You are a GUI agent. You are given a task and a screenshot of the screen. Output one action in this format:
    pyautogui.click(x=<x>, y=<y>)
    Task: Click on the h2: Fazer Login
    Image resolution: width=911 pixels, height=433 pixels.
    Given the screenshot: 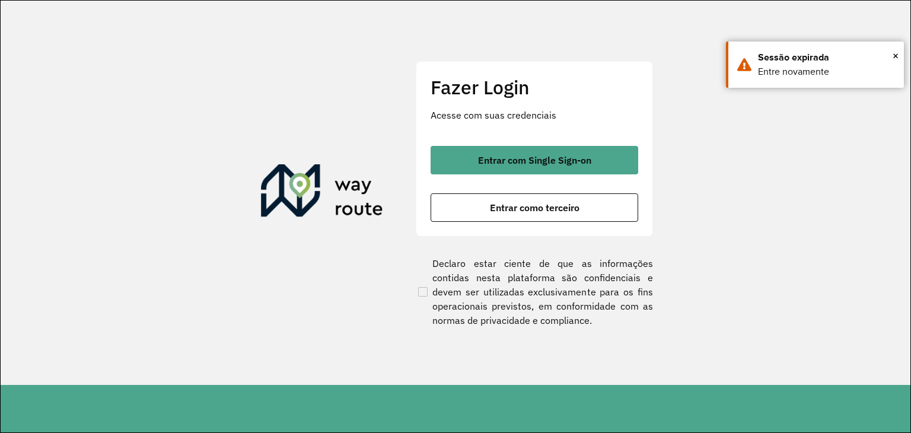 What is the action you would take?
    pyautogui.click(x=534, y=87)
    